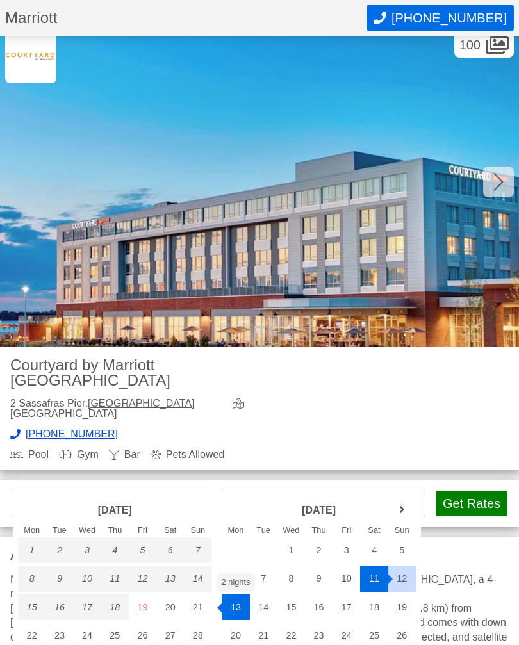 This screenshot has width=519, height=645. What do you see at coordinates (79, 455) in the screenshot?
I see `div: Gym` at bounding box center [79, 455].